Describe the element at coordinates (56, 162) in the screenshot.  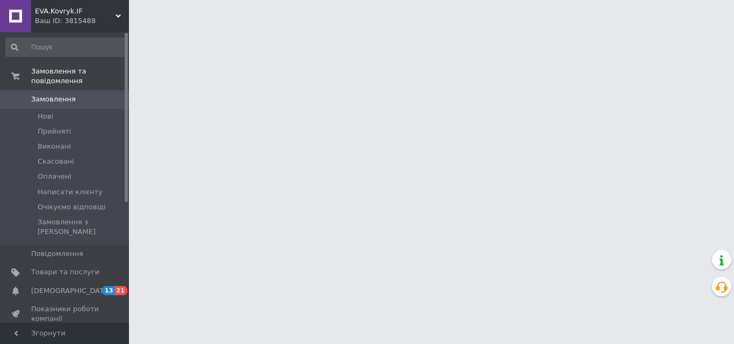
I see `span: Скасовані` at that location.